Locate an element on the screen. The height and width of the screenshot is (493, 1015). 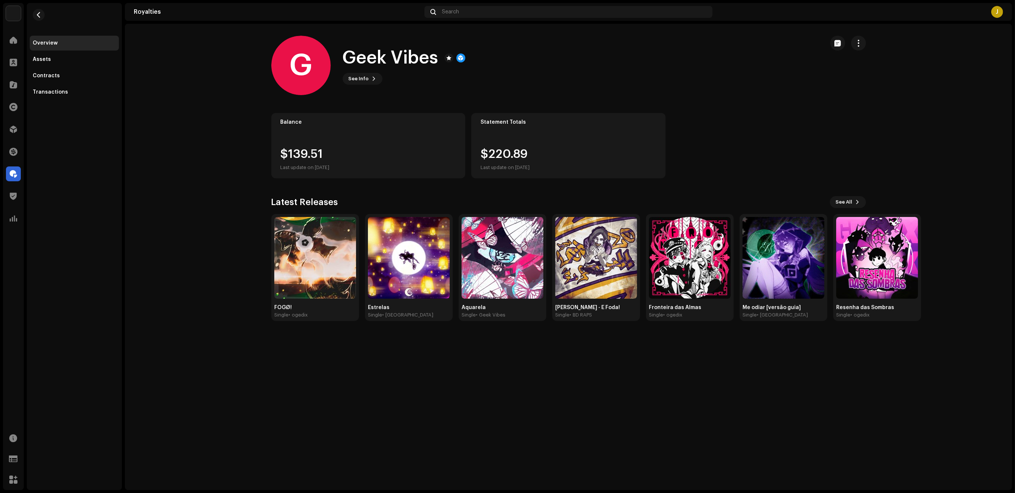
div: Resenha das Sombras is located at coordinates (877, 308).